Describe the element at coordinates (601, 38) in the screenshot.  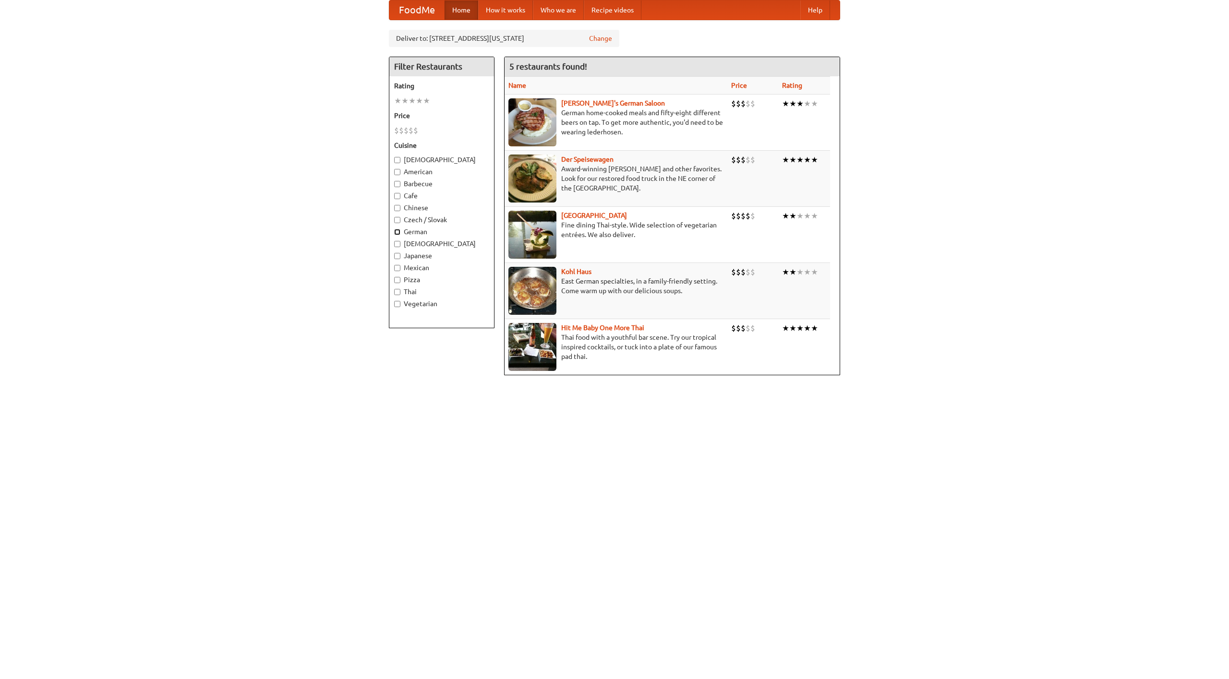
I see `a: Change` at that location.